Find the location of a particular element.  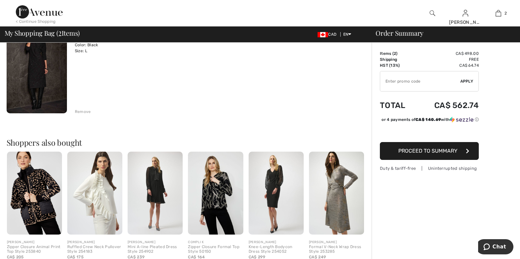

td: Items ( ) is located at coordinates (398, 53).